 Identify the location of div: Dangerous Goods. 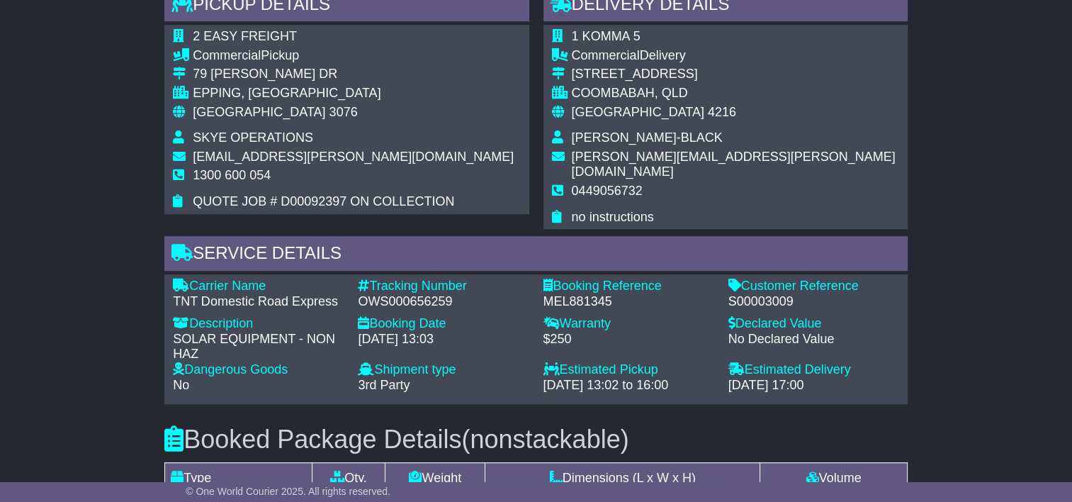
(258, 370).